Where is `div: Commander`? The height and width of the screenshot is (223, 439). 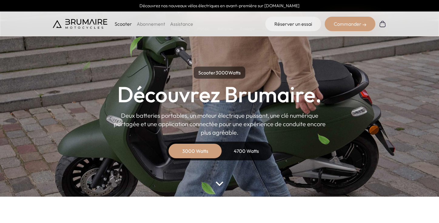
div: Commander is located at coordinates (350, 24).